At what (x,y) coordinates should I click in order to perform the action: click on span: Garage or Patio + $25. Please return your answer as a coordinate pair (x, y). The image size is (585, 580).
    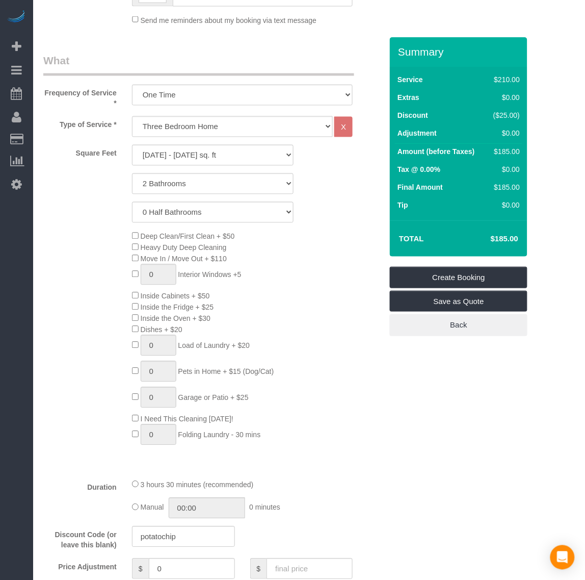
    Looking at the image, I should click on (214, 398).